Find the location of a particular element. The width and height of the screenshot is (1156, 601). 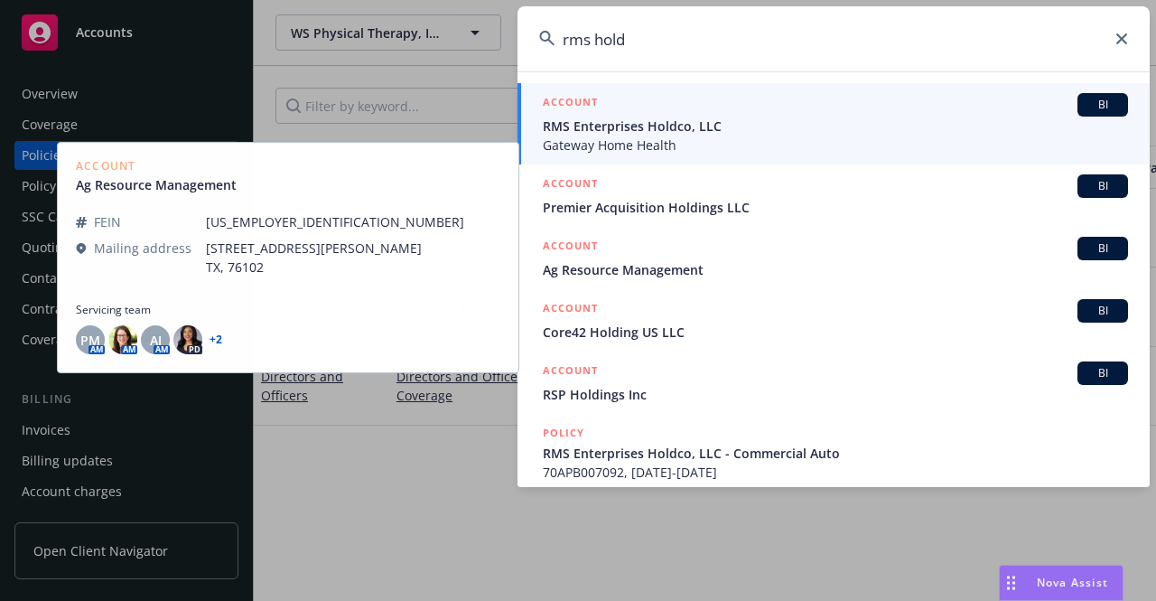

input: Search... is located at coordinates (834, 39).